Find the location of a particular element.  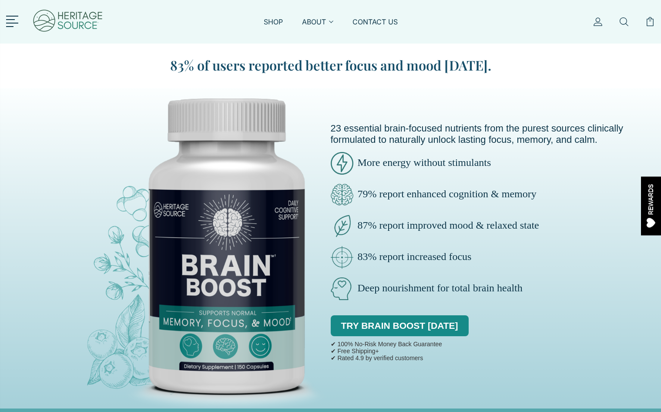

img: brain-boost-clinically-focus.png is located at coordinates (342, 257).